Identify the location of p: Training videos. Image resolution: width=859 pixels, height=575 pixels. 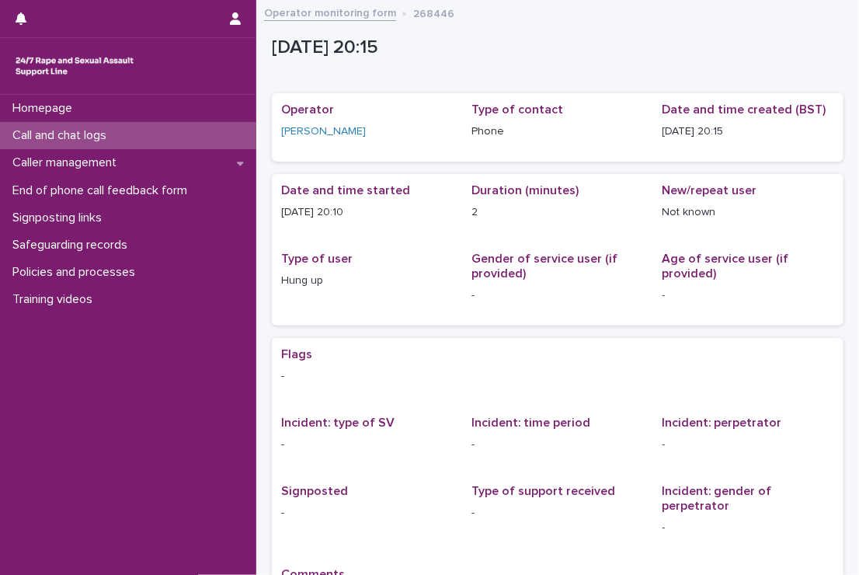
(55, 299).